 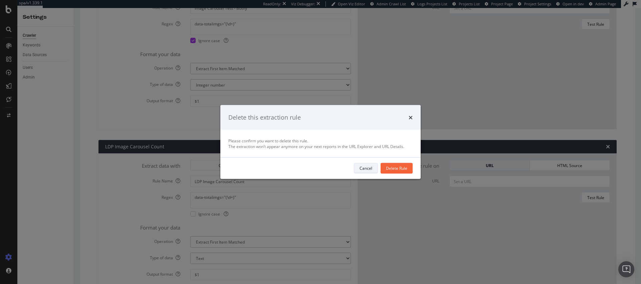 What do you see at coordinates (320, 142) in the screenshot?
I see `div: modal` at bounding box center [320, 142].